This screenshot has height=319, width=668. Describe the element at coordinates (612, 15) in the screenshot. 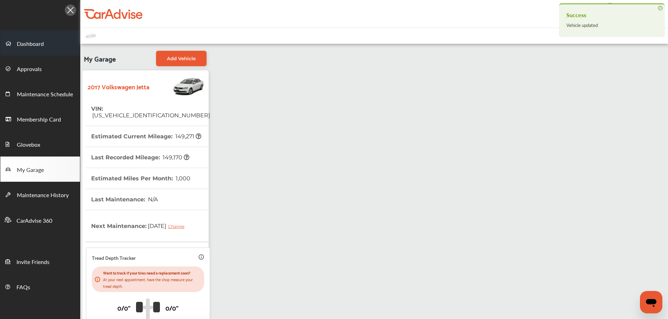

I see `h4: Success` at that location.